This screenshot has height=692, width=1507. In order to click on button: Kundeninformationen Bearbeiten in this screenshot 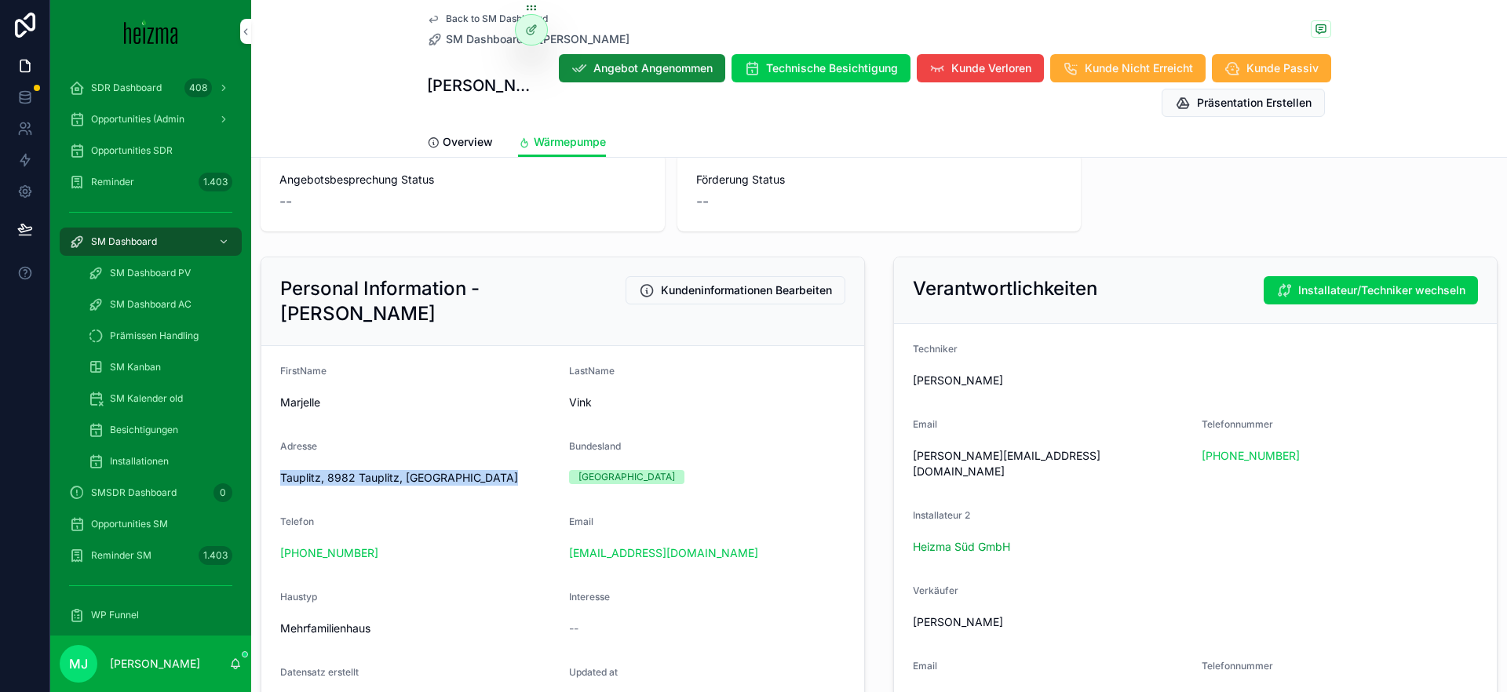, I will do `click(735, 290)`.